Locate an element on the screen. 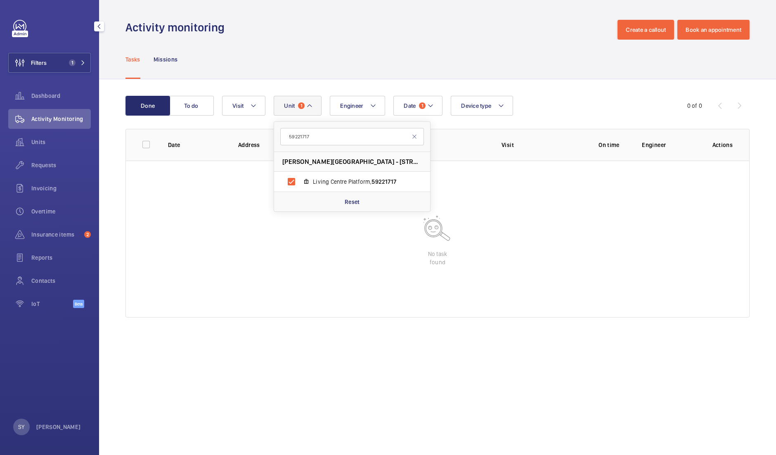 This screenshot has height=455, width=776. p: Address is located at coordinates (319, 145).